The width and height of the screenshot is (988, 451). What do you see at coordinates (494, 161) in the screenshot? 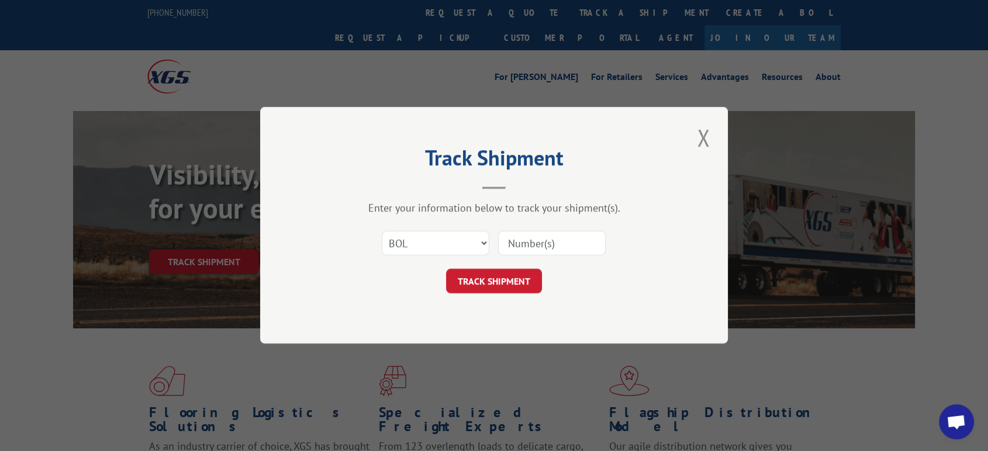
I see `h2: Track Shipment` at bounding box center [494, 161].